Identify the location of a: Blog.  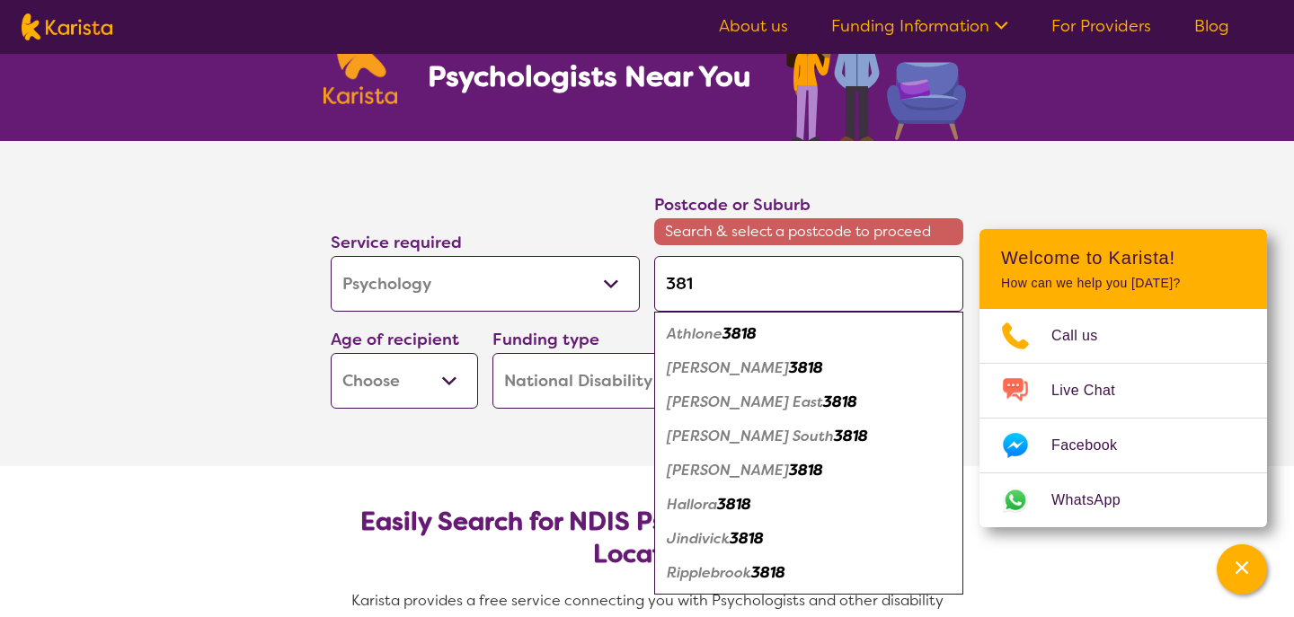
(1211, 26).